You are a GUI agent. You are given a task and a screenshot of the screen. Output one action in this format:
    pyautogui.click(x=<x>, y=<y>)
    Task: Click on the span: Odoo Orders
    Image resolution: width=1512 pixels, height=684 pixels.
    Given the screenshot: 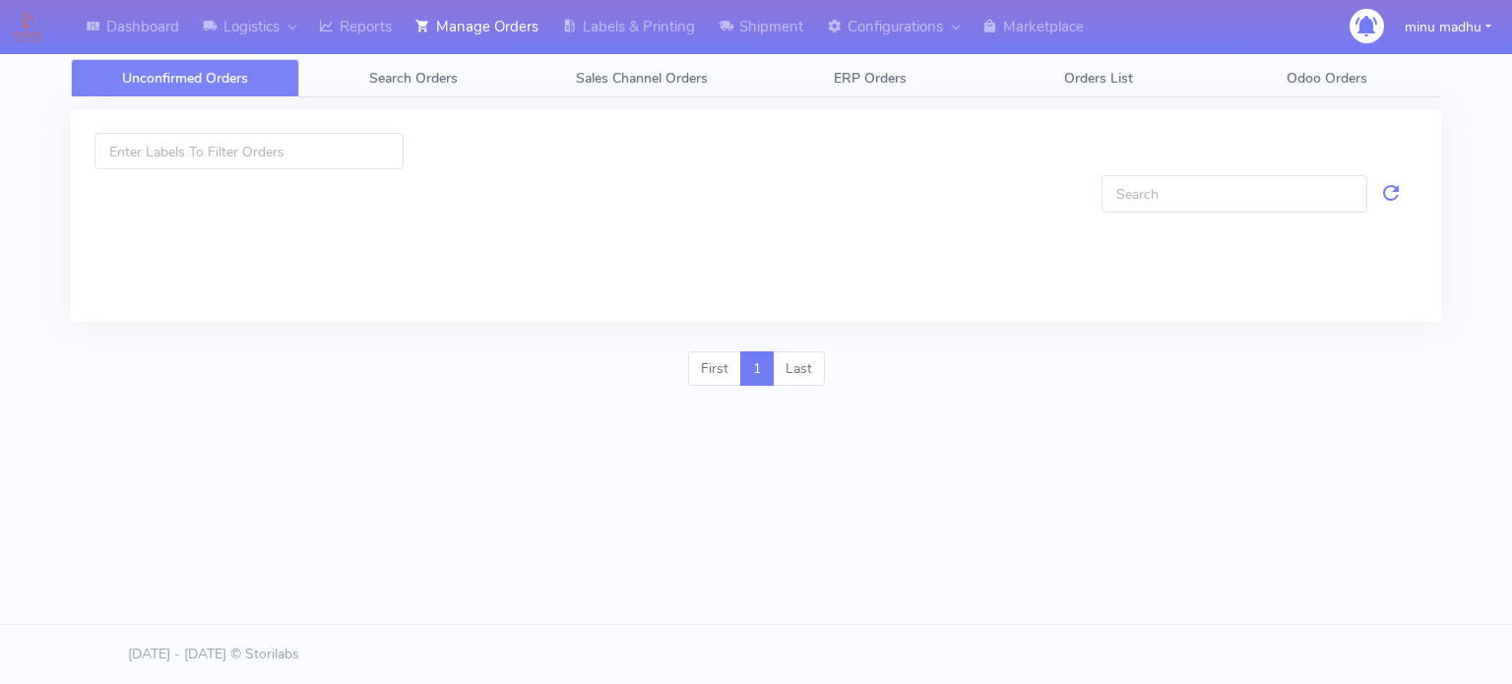 What is the action you would take?
    pyautogui.click(x=1327, y=78)
    